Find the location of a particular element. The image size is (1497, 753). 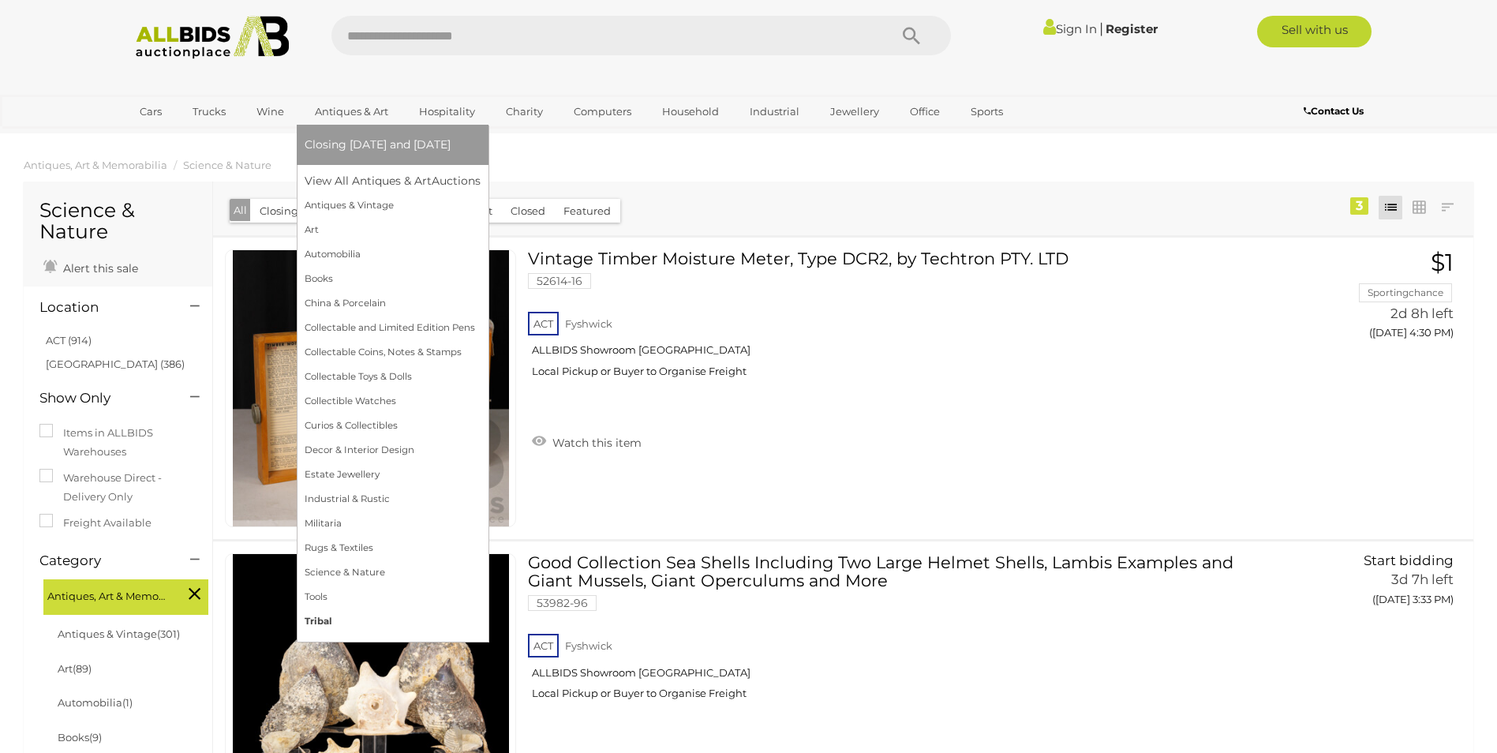

span: Start bidding is located at coordinates (1409, 560).